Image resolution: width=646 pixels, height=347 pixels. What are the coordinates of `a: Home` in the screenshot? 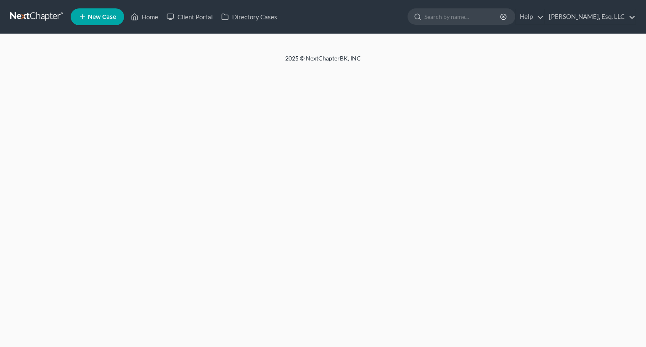 It's located at (144, 17).